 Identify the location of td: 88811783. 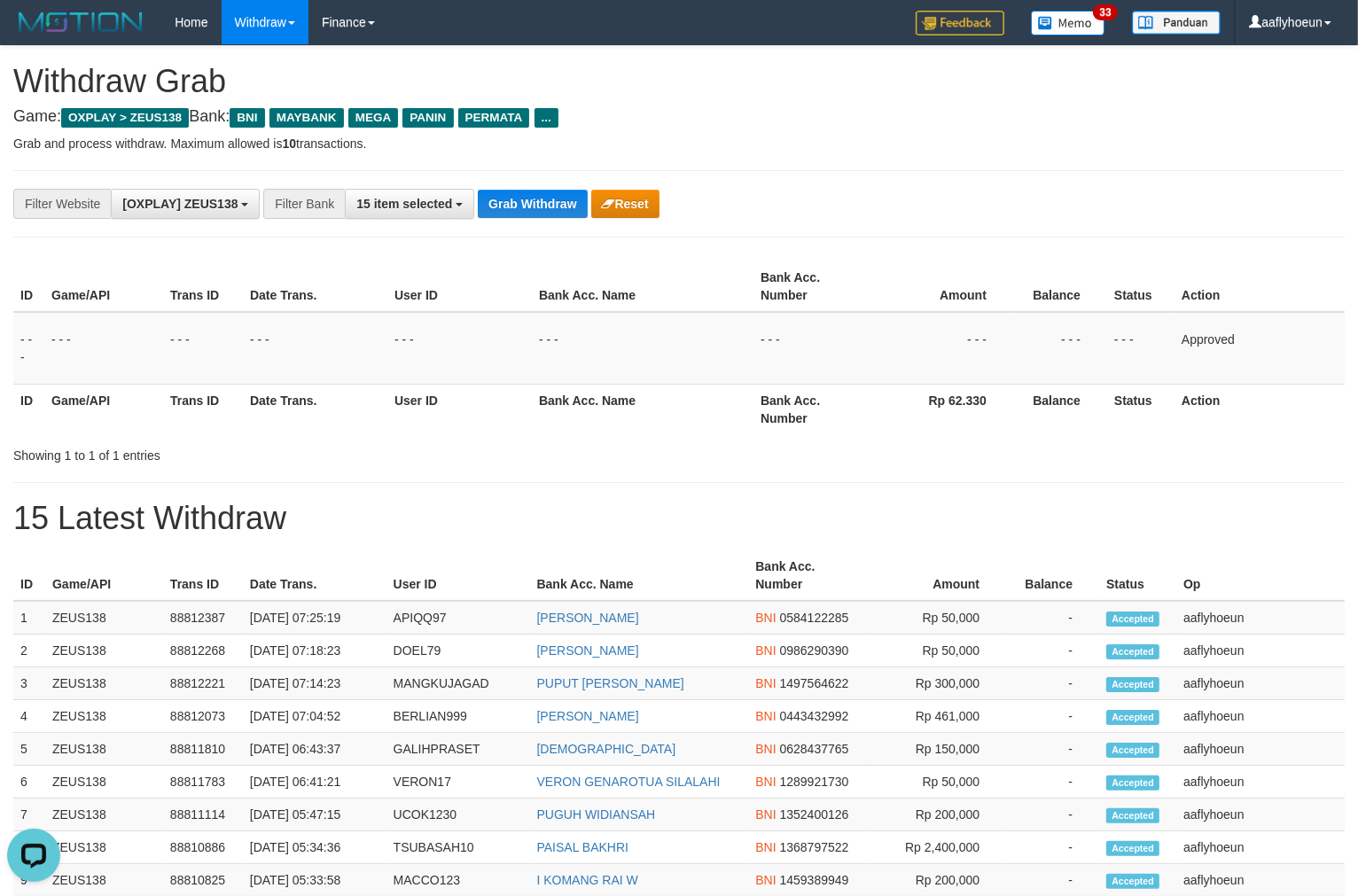
(203, 782).